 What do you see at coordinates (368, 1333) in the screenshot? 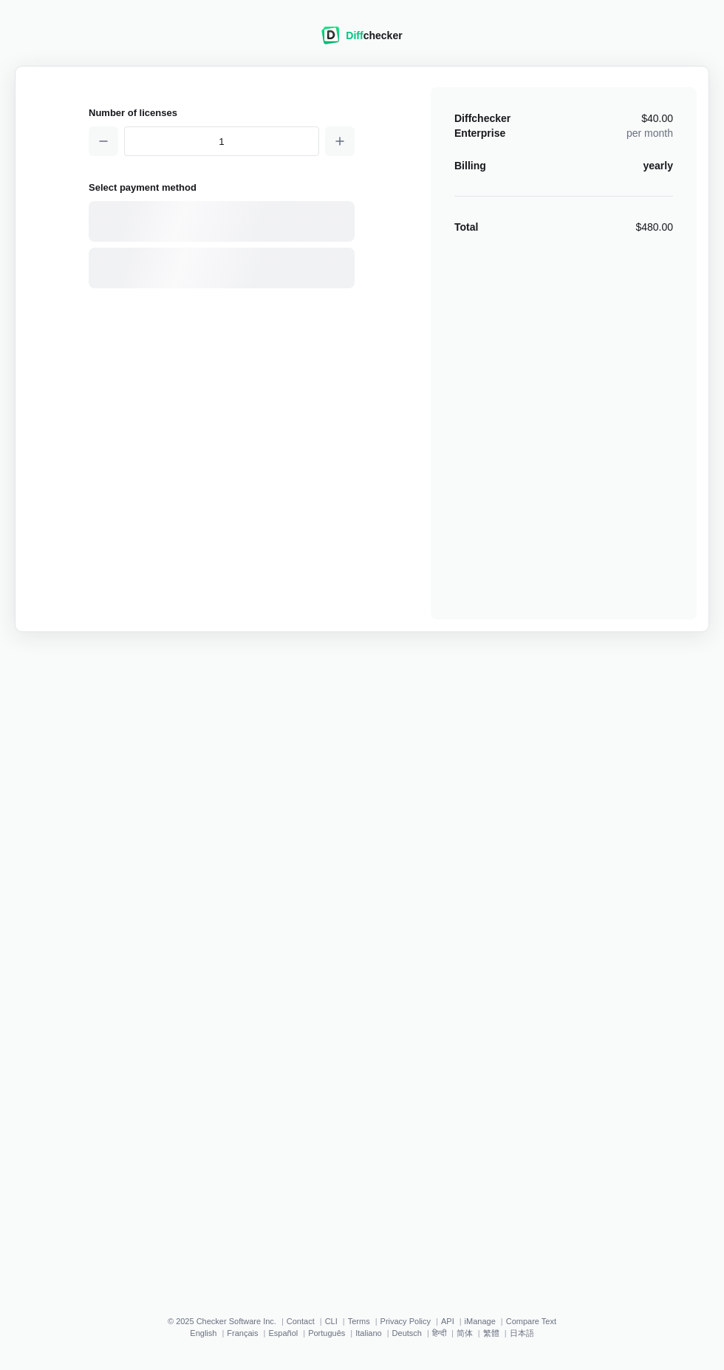
I see `a: Italiano` at bounding box center [368, 1333].